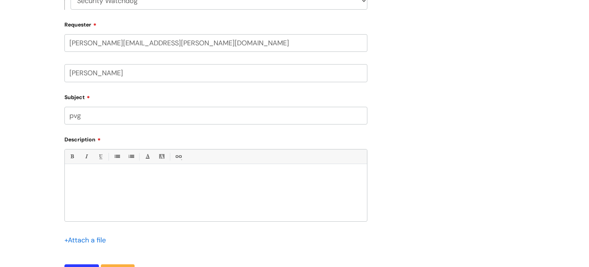 This screenshot has height=267, width=589. Describe the element at coordinates (72, 156) in the screenshot. I see `a: Bold (Ctrl-B)` at that location.